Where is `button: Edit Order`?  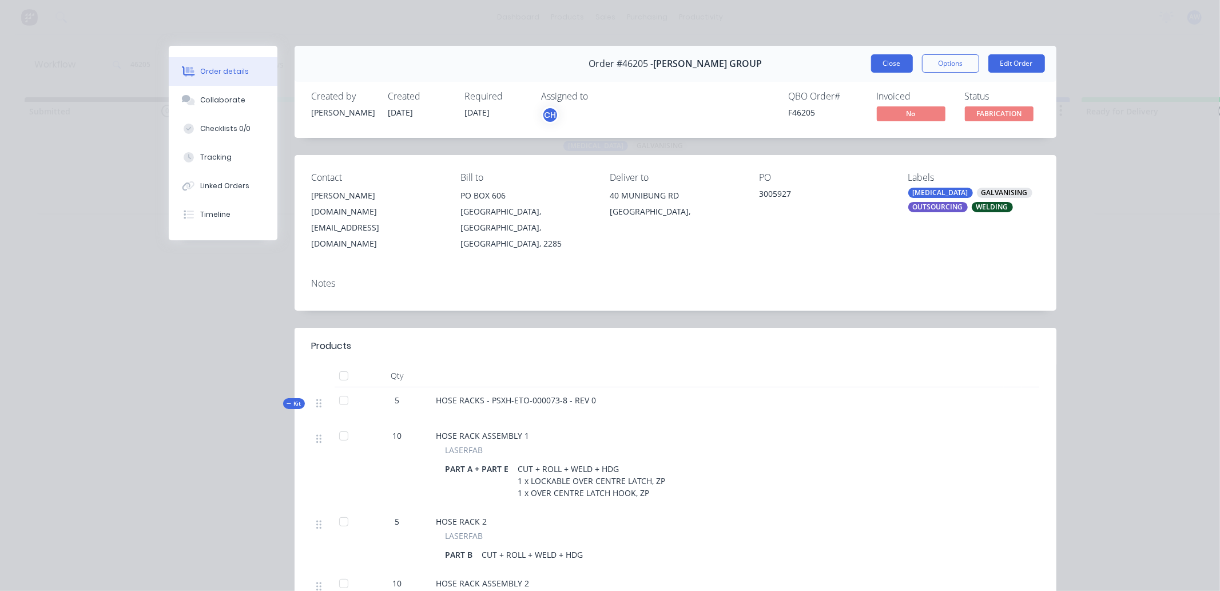
button: Edit Order is located at coordinates (1017, 63).